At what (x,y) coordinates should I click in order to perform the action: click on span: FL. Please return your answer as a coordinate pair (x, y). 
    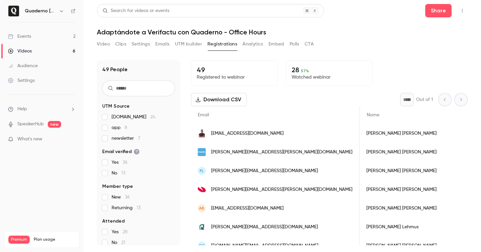
    Looking at the image, I should click on (202, 171).